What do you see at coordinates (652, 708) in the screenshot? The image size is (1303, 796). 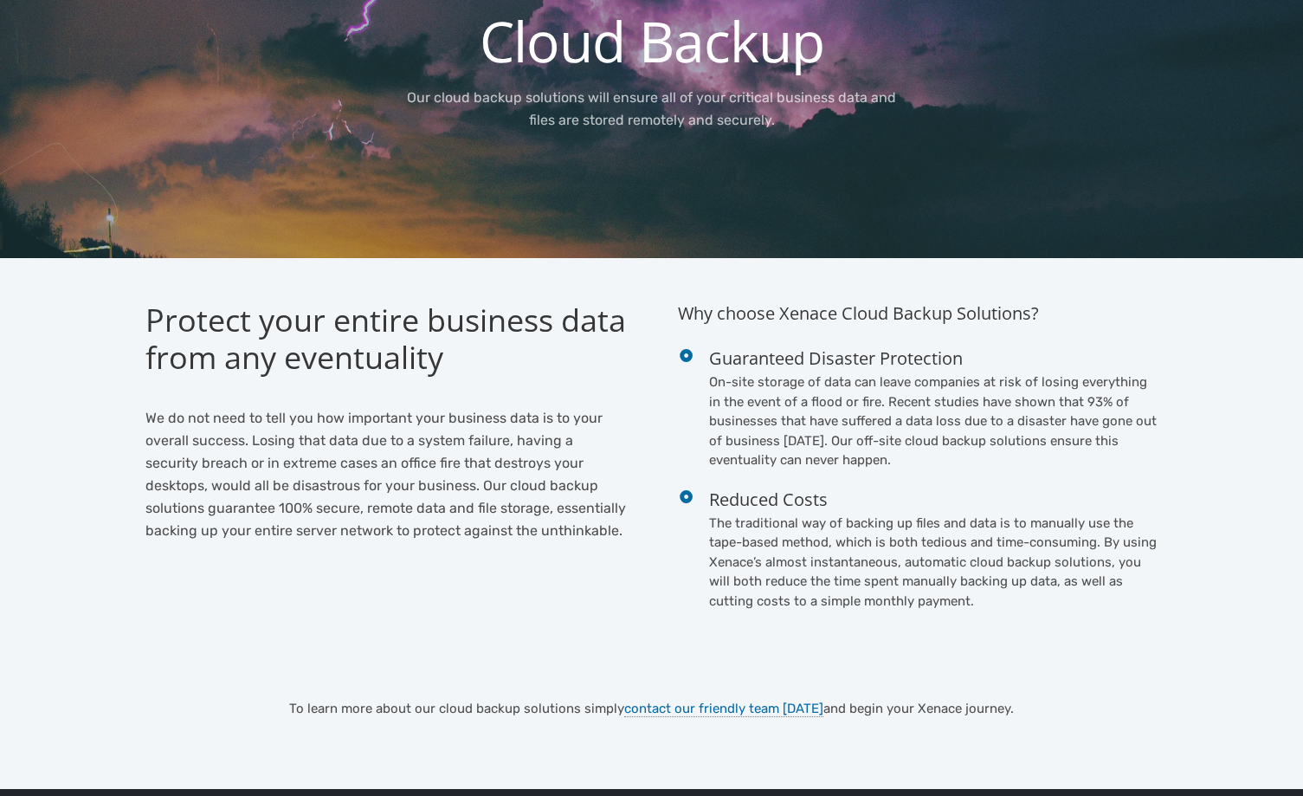 I see `p: To learn more about our cloud backup solutions simply and begin your Xenace journey.` at bounding box center [652, 708].